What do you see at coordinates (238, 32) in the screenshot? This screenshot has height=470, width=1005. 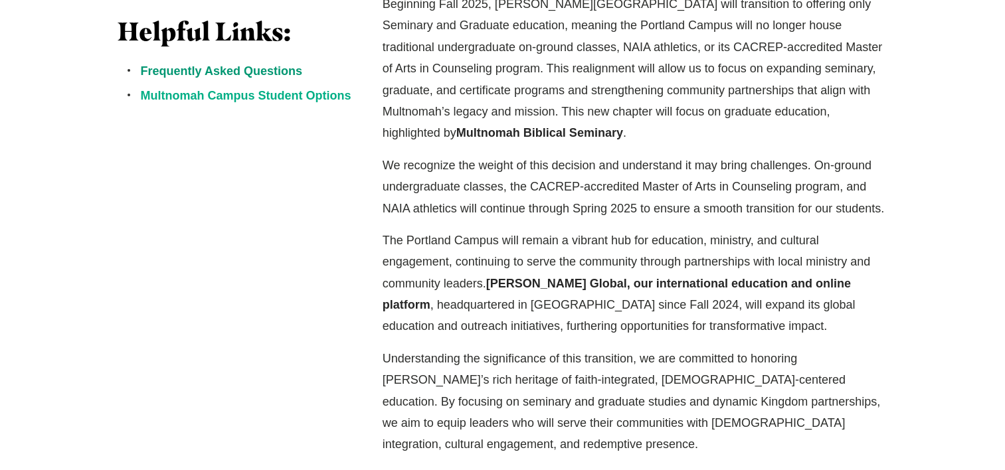 I see `h3: Helpful Links:` at bounding box center [238, 32].